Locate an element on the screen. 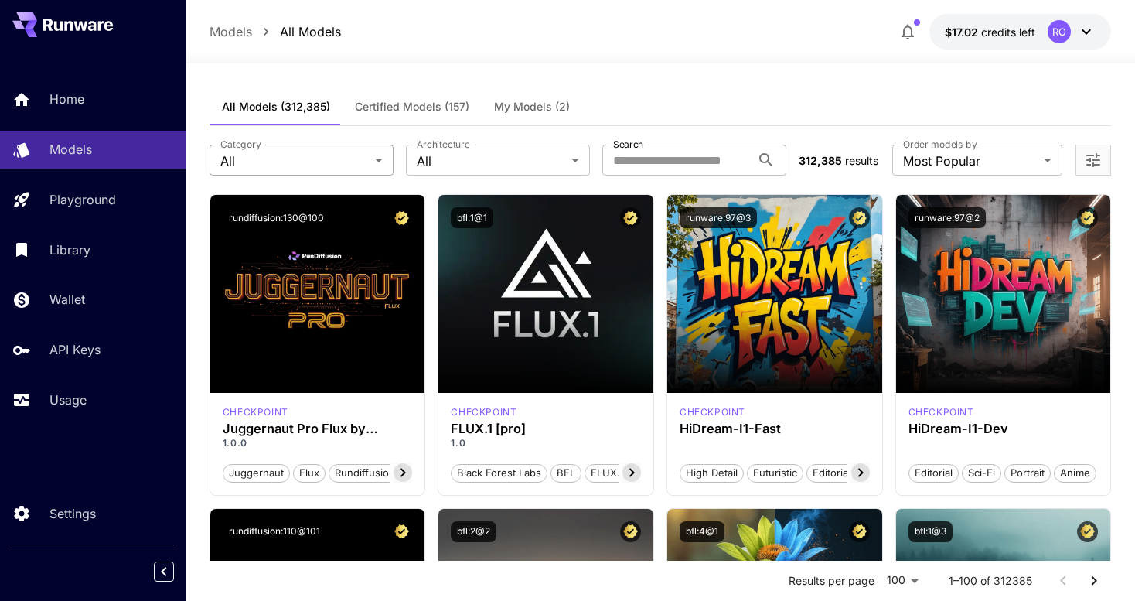  span: Sci-Fi is located at coordinates (981, 473).